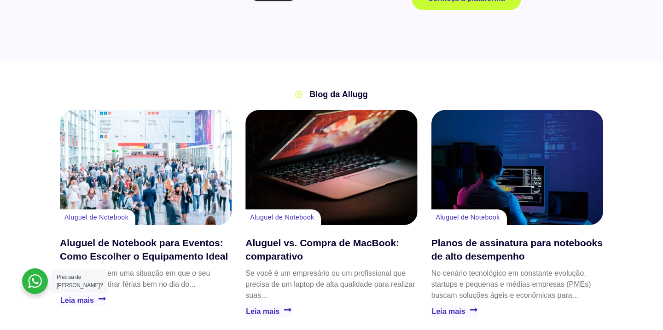  What do you see at coordinates (331, 285) in the screenshot?
I see `p: Se você é um empresário ou um profissional que precisa de um laptop de alta qualidade para realiz...` at bounding box center [331, 285].